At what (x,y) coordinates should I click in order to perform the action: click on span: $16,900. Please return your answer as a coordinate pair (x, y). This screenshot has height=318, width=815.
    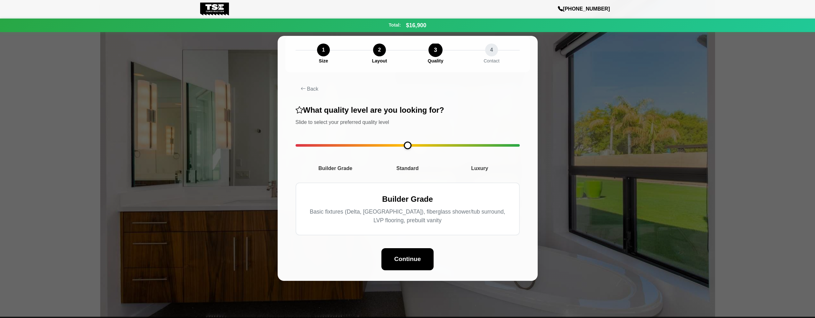
    Looking at the image, I should click on (416, 25).